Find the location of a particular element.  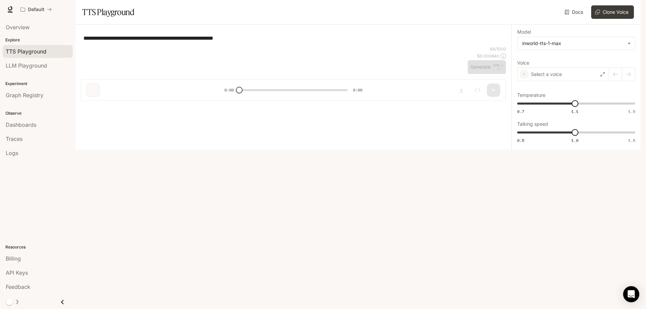

span: 0.7 is located at coordinates (521, 111).